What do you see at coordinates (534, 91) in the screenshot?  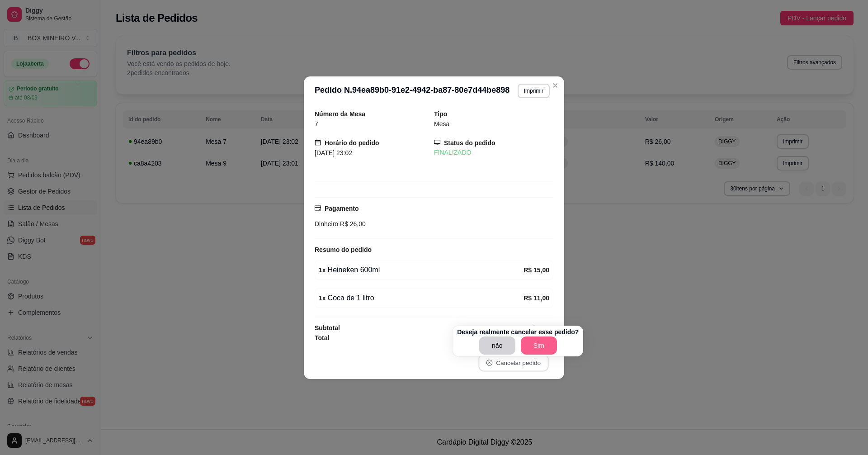 I see `button: Imprimir` at bounding box center [534, 91].